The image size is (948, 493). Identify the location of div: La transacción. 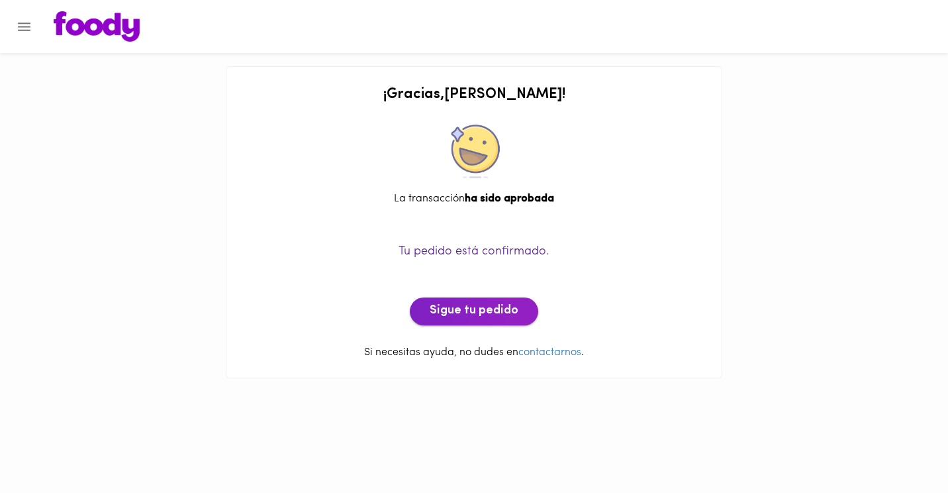
(474, 199).